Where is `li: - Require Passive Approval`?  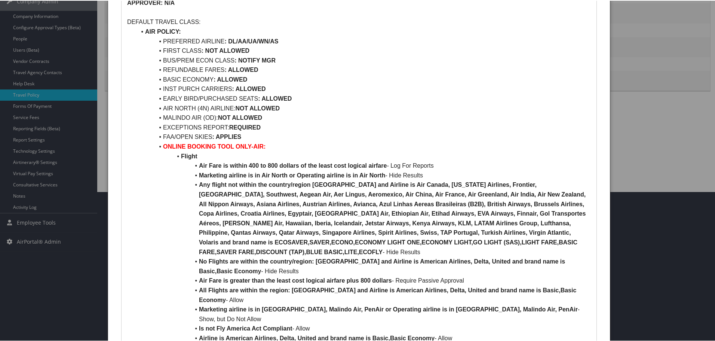 li: - Require Passive Approval is located at coordinates (363, 280).